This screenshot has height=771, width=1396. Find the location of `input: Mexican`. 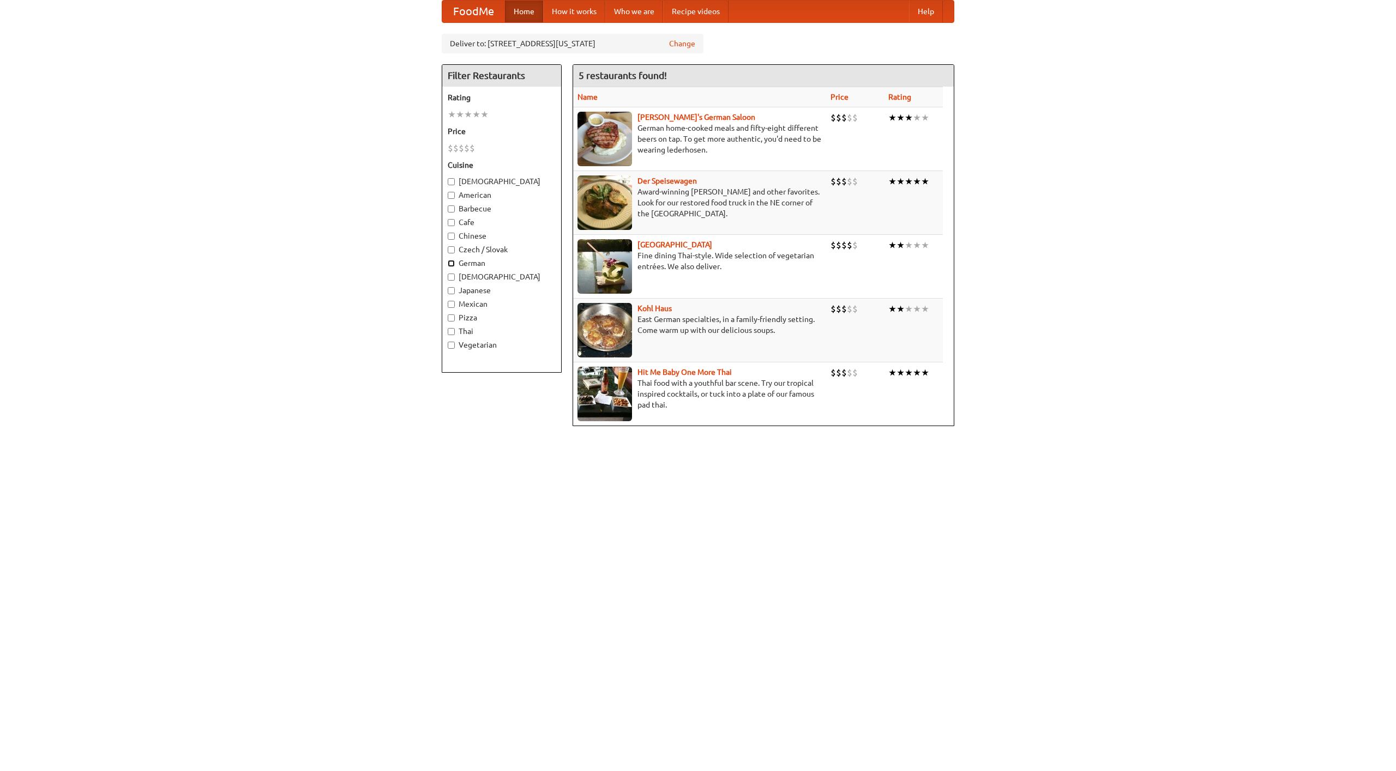

input: Mexican is located at coordinates (451, 304).